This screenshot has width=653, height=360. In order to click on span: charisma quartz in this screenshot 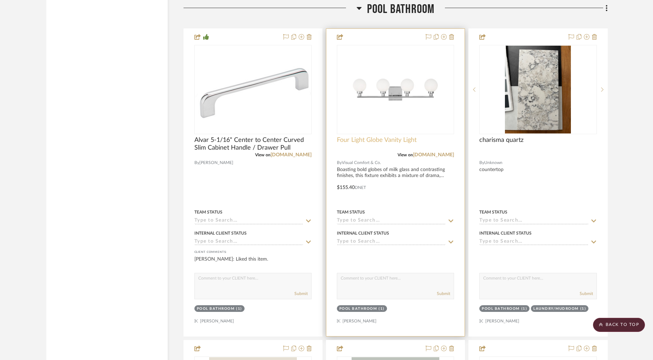, I will do `click(501, 140)`.